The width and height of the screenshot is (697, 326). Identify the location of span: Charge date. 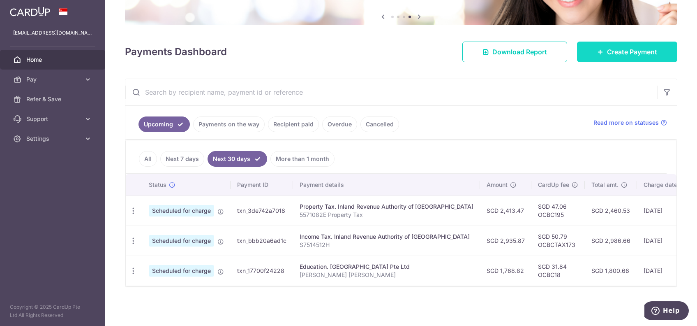
(661, 185).